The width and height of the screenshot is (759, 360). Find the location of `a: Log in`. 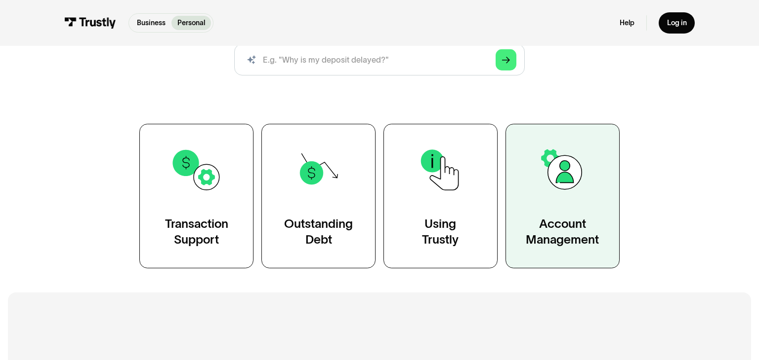

a: Log in is located at coordinates (676, 23).